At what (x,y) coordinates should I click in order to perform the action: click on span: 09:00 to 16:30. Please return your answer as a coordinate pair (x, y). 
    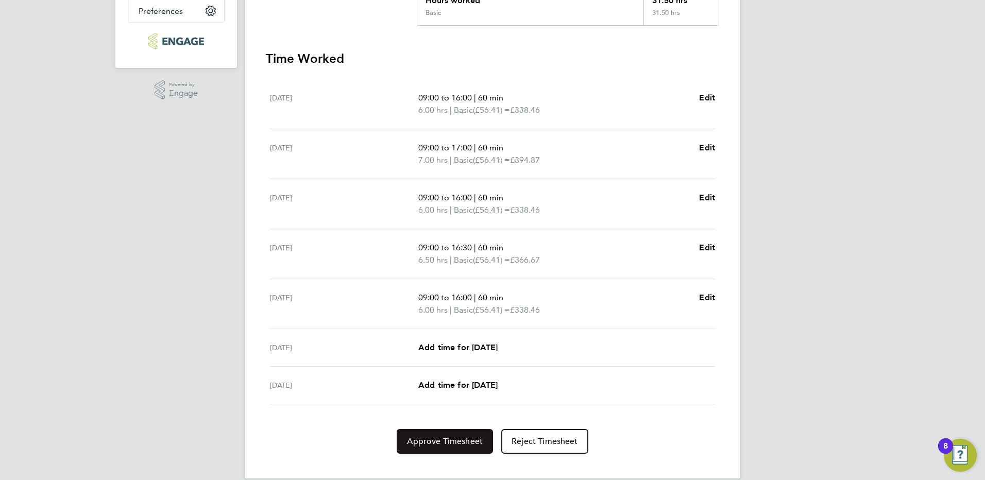
    Looking at the image, I should click on (445, 247).